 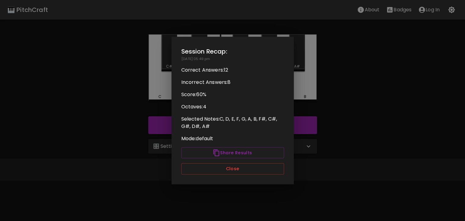 What do you see at coordinates (232, 122) in the screenshot?
I see `p: Selected Notes: C, D, E, F, G, A, B, F#, C#, G#, D#, A#` at bounding box center [232, 122].